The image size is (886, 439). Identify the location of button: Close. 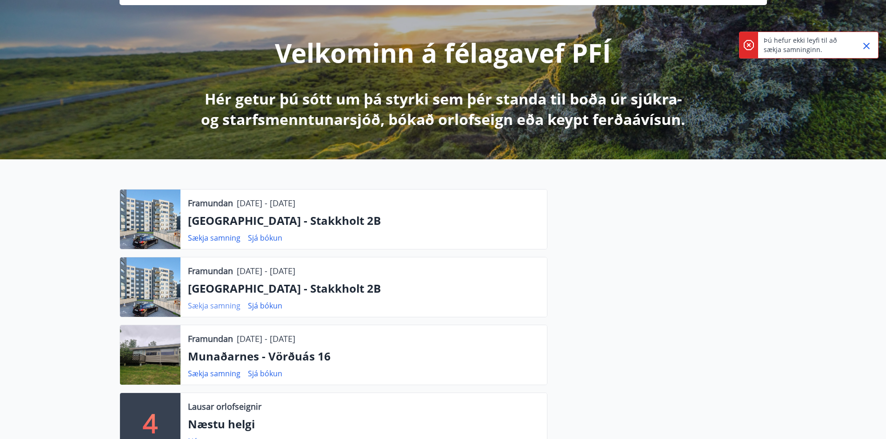
(866, 46).